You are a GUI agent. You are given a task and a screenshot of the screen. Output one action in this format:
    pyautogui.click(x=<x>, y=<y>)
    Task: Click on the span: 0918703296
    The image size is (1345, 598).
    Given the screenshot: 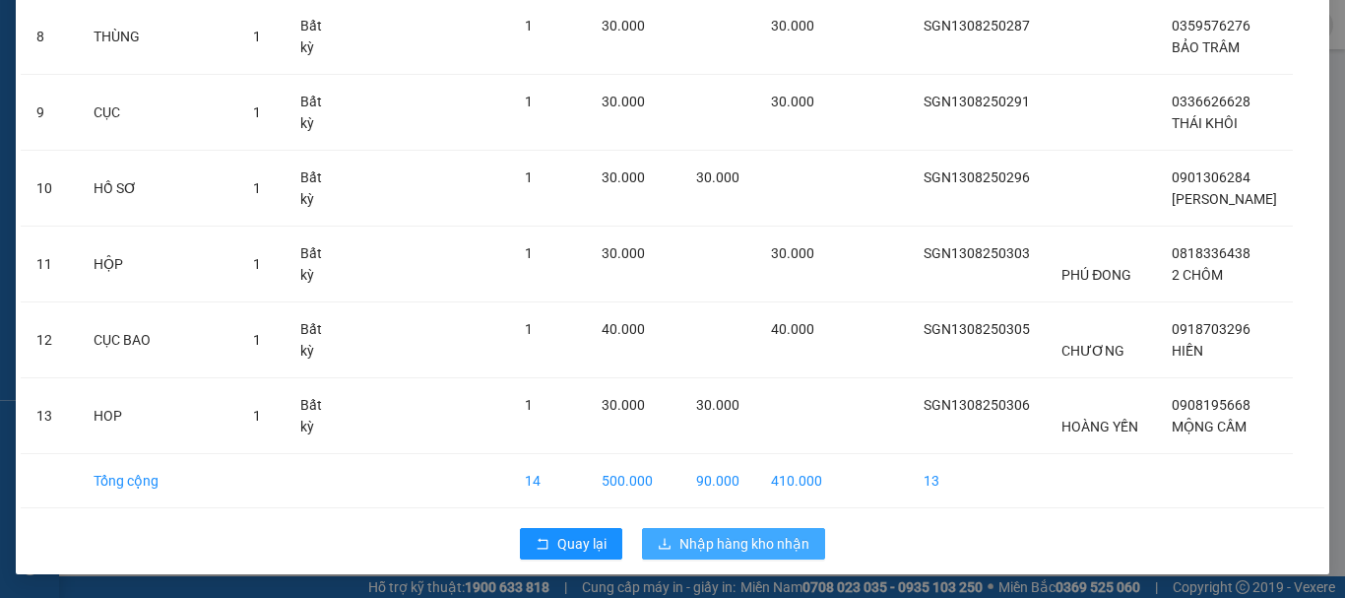 What is the action you would take?
    pyautogui.click(x=1211, y=329)
    